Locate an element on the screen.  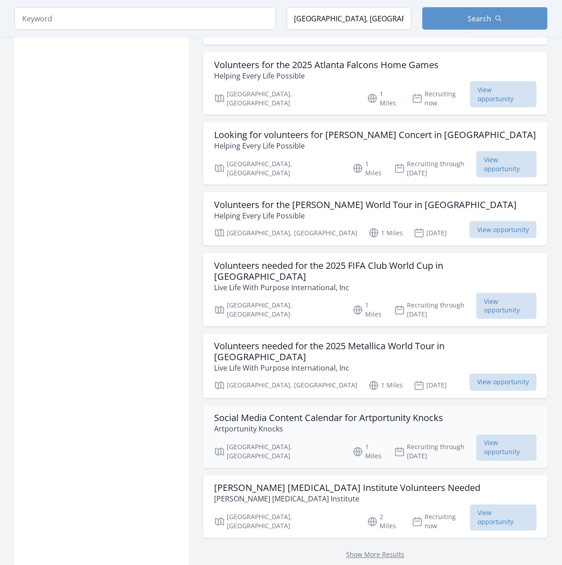
h3: Volunteers for the 2025 Atlanta Falcons Home Games is located at coordinates (326, 65).